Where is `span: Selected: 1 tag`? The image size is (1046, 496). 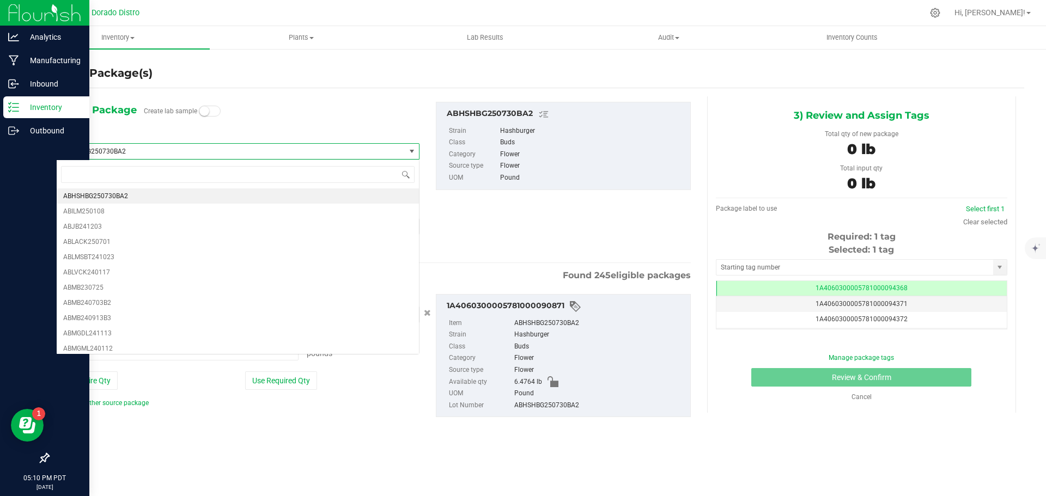 span: Selected: 1 tag is located at coordinates (862, 250).